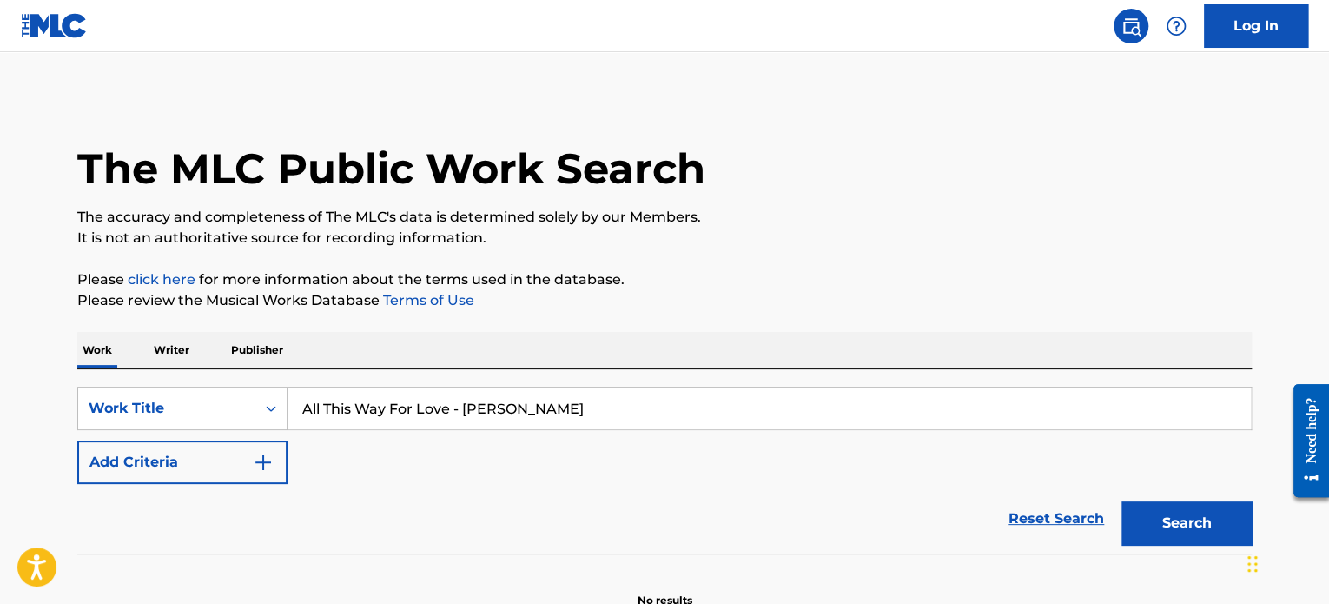  I want to click on p: The accuracy and completeness of The MLC's data is determined solely by our Members., so click(664, 217).